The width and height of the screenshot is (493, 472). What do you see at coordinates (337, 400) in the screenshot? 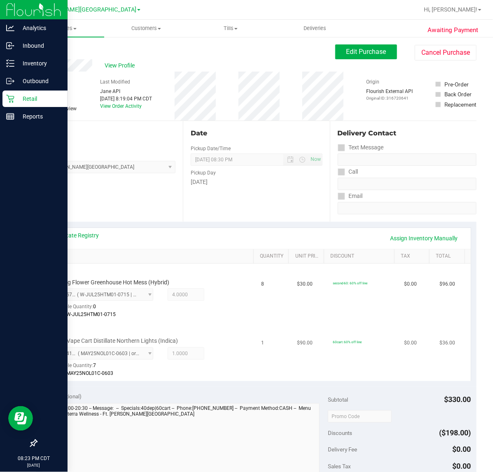
I see `span: Subtotal` at bounding box center [337, 400].